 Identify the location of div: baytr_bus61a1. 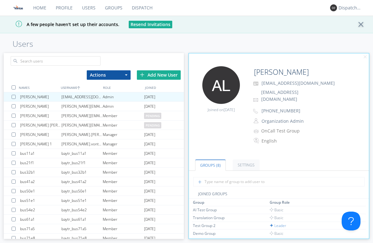
(82, 219).